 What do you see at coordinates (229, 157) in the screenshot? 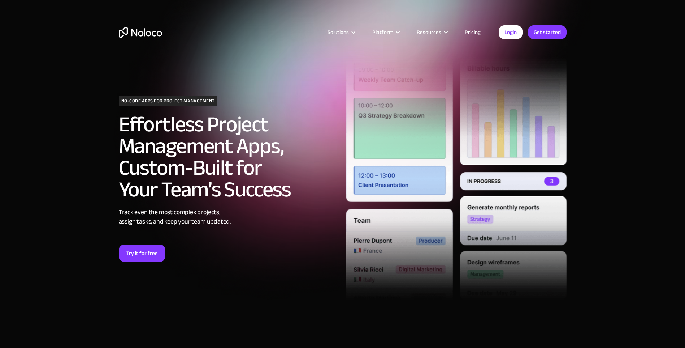
I see `h2: Effortless Project Management Apps, Custom-Built for Your Team’s Success` at bounding box center [229, 157].